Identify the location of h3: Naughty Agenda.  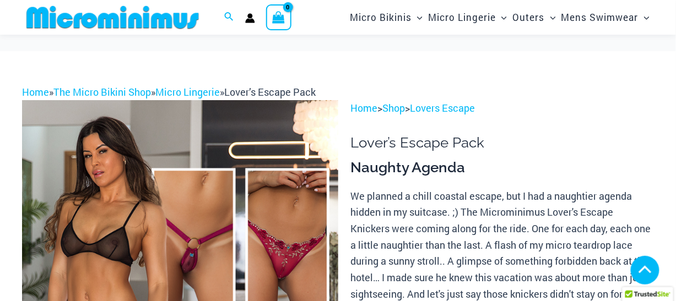
(502, 168).